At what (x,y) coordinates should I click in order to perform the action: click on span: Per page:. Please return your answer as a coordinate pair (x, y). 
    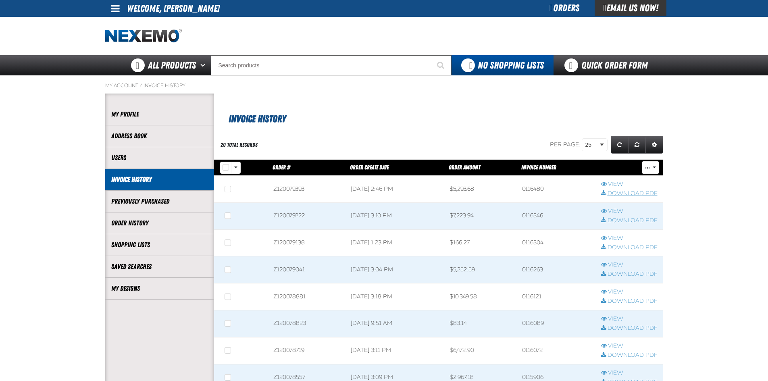
    Looking at the image, I should click on (565, 144).